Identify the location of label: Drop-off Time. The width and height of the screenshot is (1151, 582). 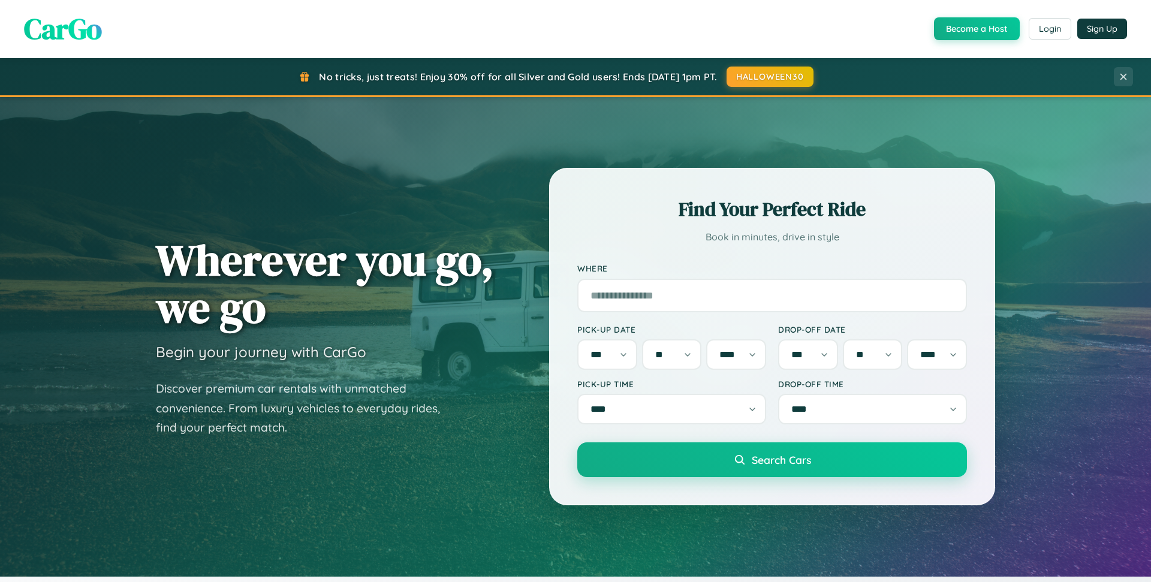
(873, 384).